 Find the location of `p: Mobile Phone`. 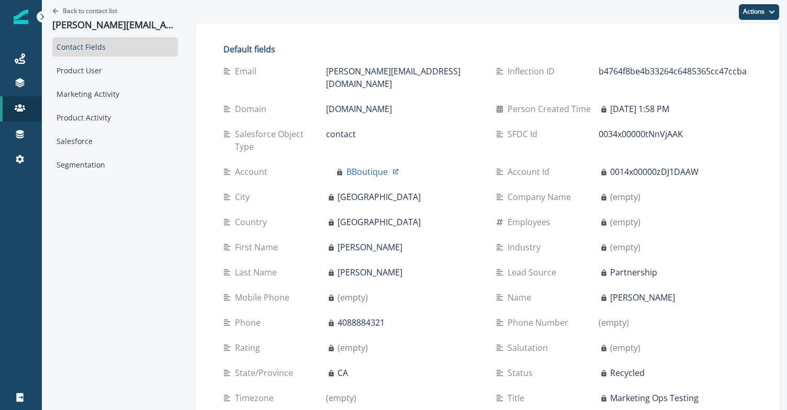

p: Mobile Phone is located at coordinates (264, 297).